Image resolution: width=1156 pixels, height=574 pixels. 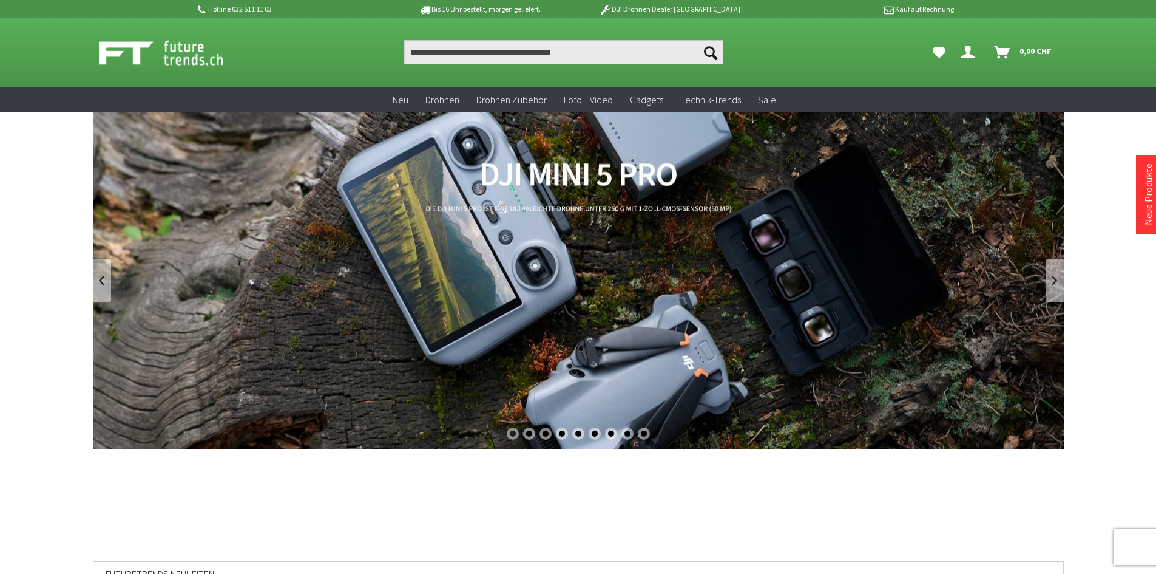 What do you see at coordinates (174, 53) in the screenshot?
I see `a: Shop Futuretrends - zur Startseite wechseln` at bounding box center [174, 53].